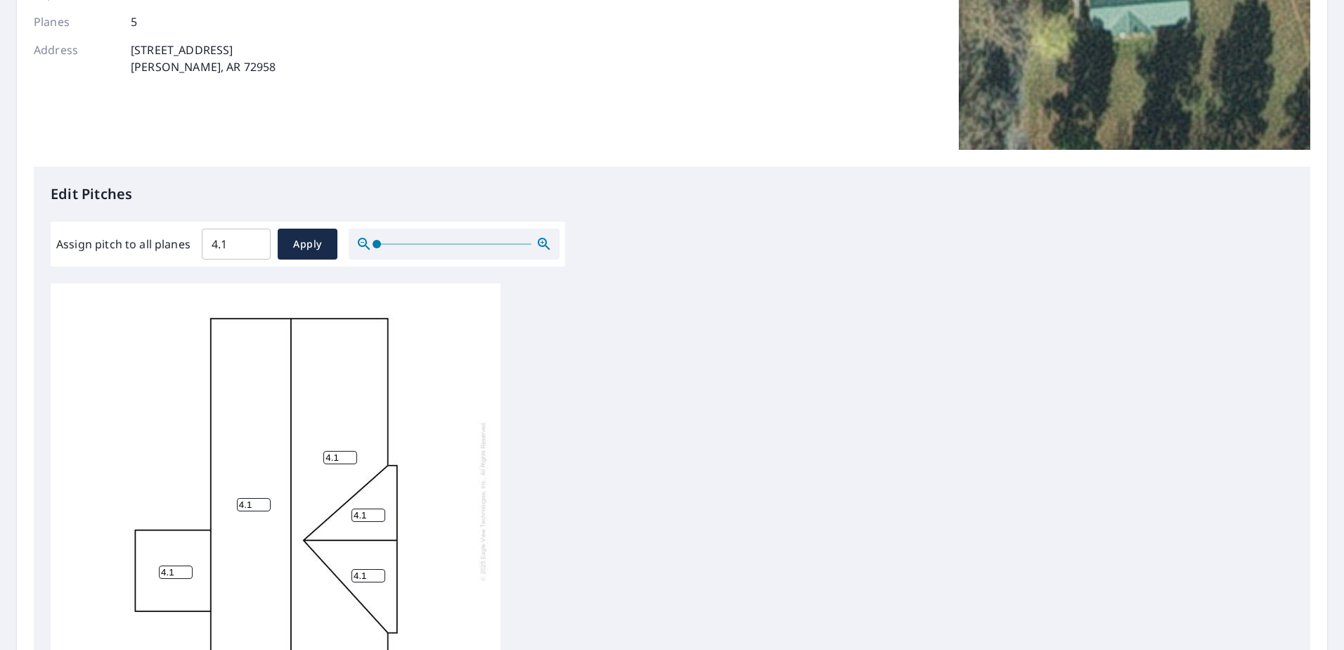 The height and width of the screenshot is (650, 1344). Describe the element at coordinates (134, 22) in the screenshot. I see `p: 5` at that location.